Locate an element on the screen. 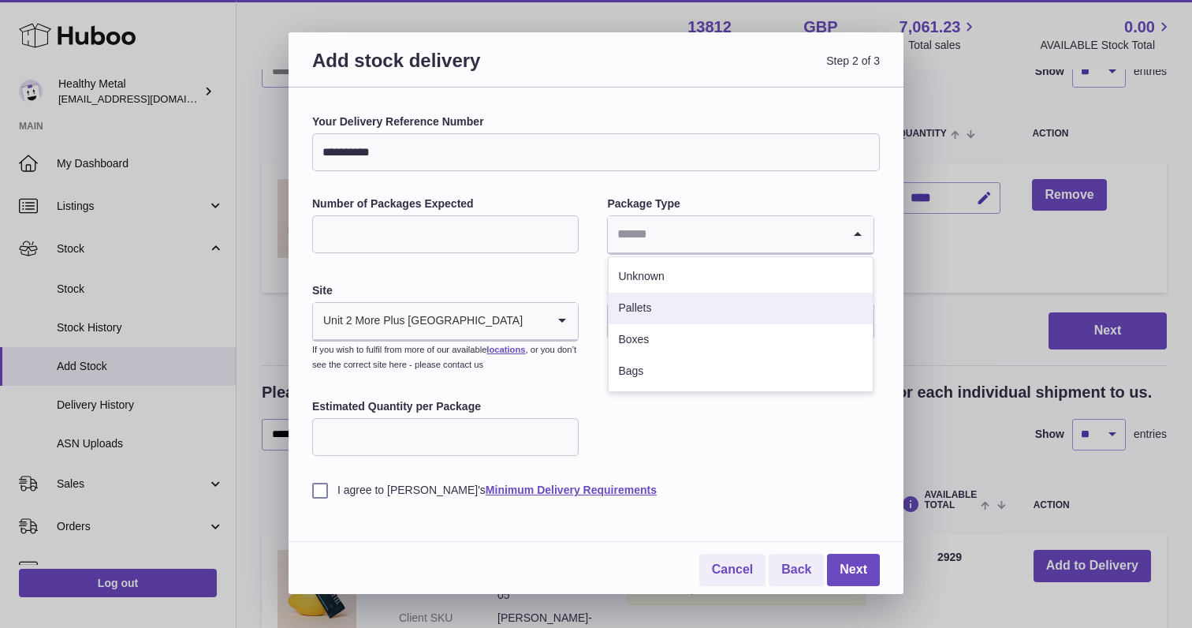 Image resolution: width=1192 pixels, height=628 pixels. h3: Add stock delivery is located at coordinates (454, 69).